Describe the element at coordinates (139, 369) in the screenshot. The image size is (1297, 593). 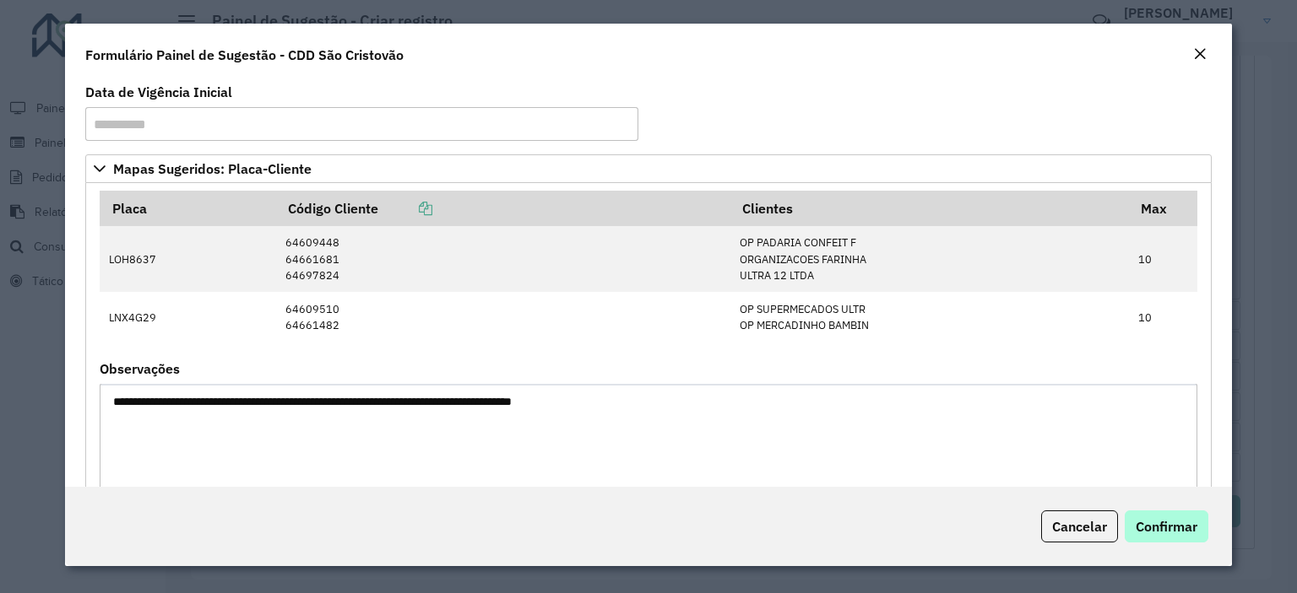
I see `label: Observações` at that location.